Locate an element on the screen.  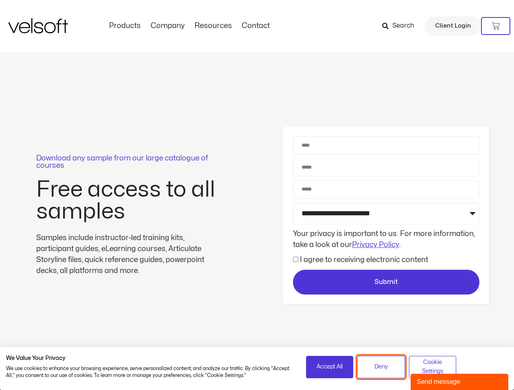
label: I agree to receiving electronic content is located at coordinates (364, 260).